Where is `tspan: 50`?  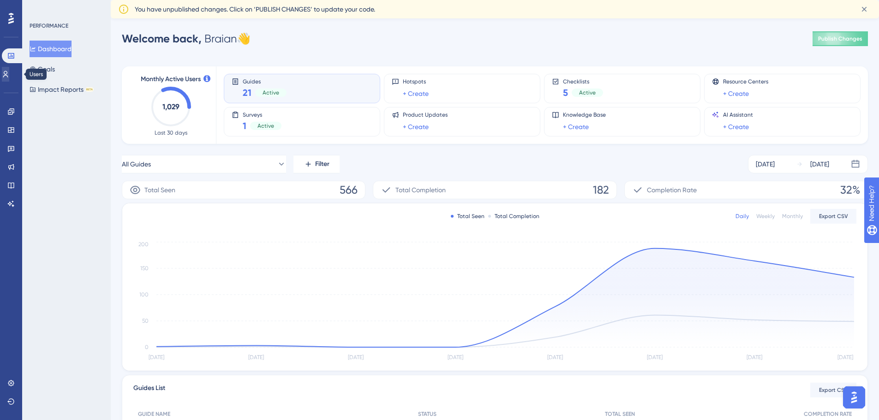
tspan: 50 is located at coordinates (145, 321).